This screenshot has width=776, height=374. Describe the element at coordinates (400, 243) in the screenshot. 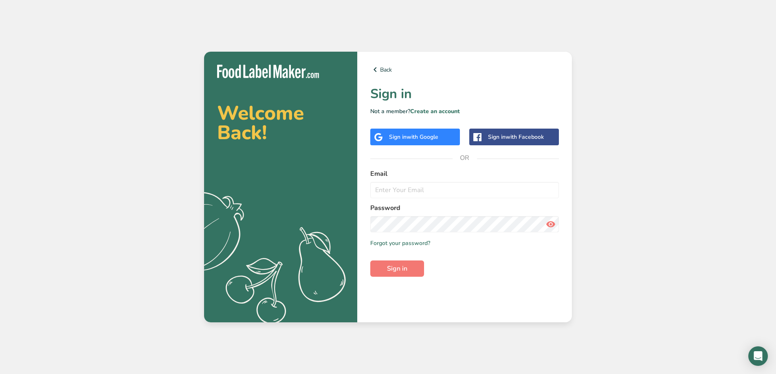

I see `a: Forgot your password?` at that location.